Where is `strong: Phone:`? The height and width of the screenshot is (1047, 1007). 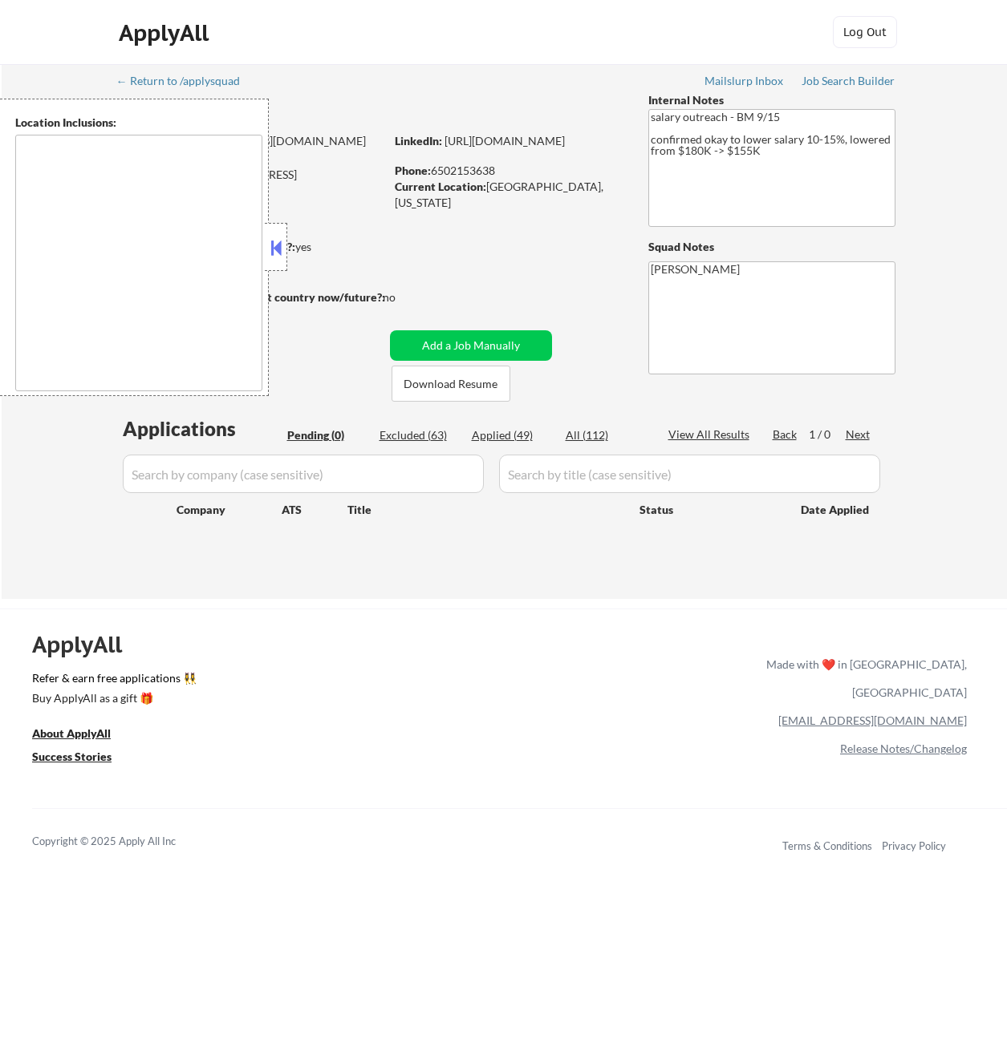
strong: Phone: is located at coordinates (412, 170).